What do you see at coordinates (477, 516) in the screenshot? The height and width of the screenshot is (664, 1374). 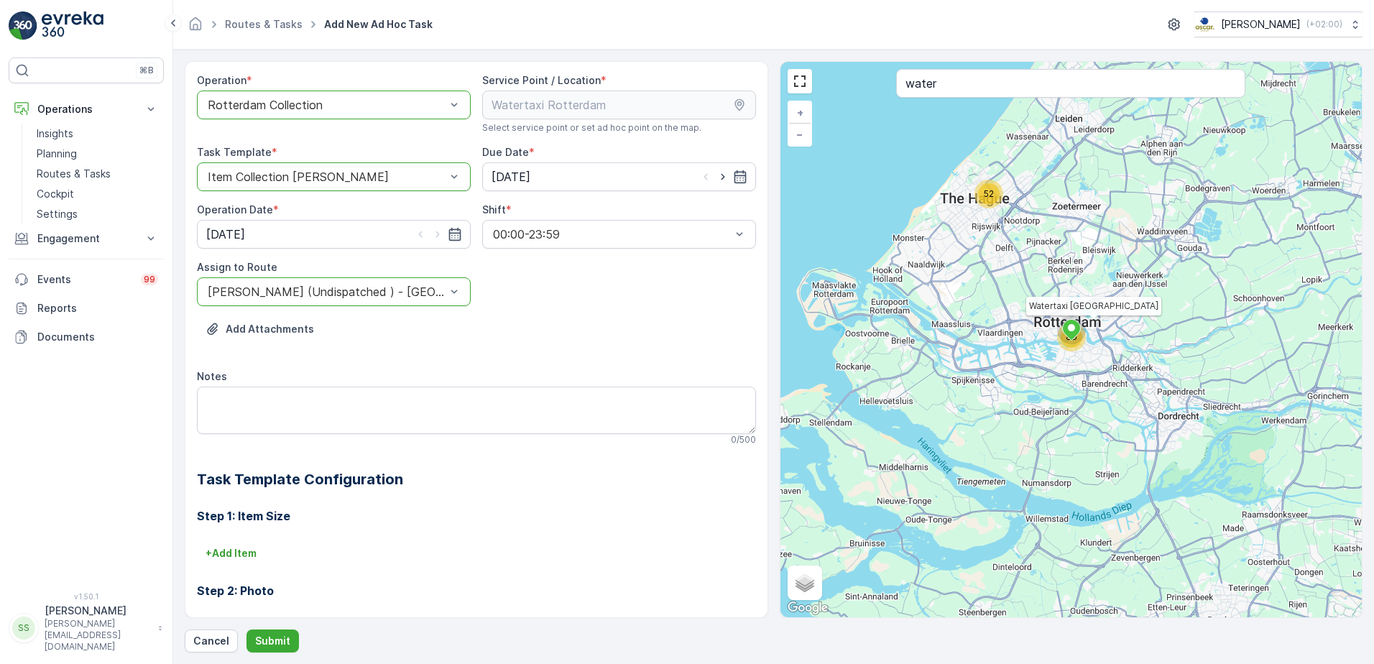 I see `h3: Step 1: Item Size` at bounding box center [477, 516].